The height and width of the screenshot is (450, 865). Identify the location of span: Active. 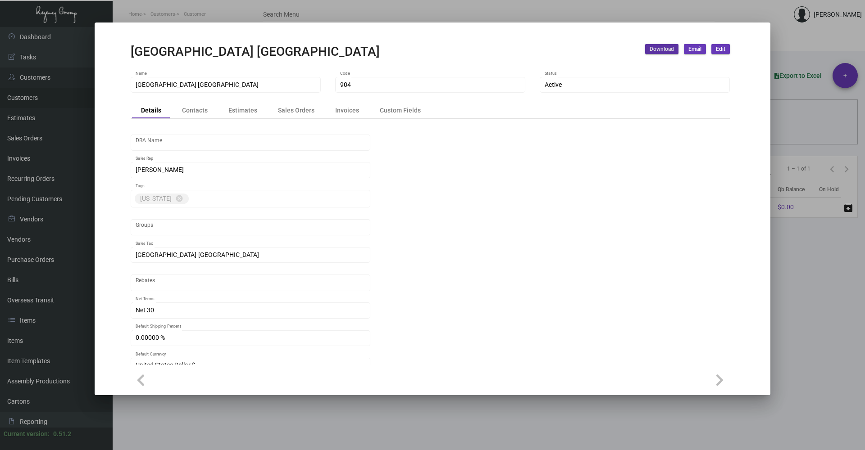
(553, 85).